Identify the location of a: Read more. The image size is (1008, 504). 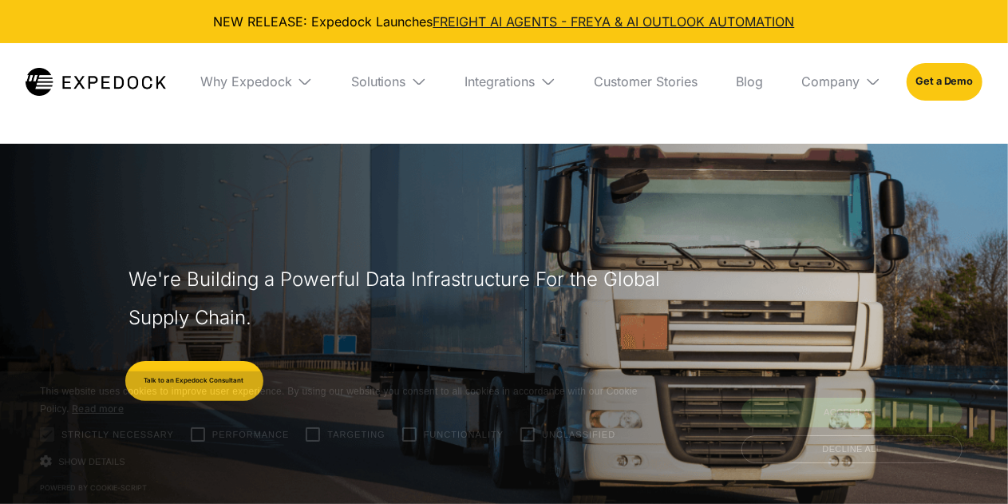
(97, 408).